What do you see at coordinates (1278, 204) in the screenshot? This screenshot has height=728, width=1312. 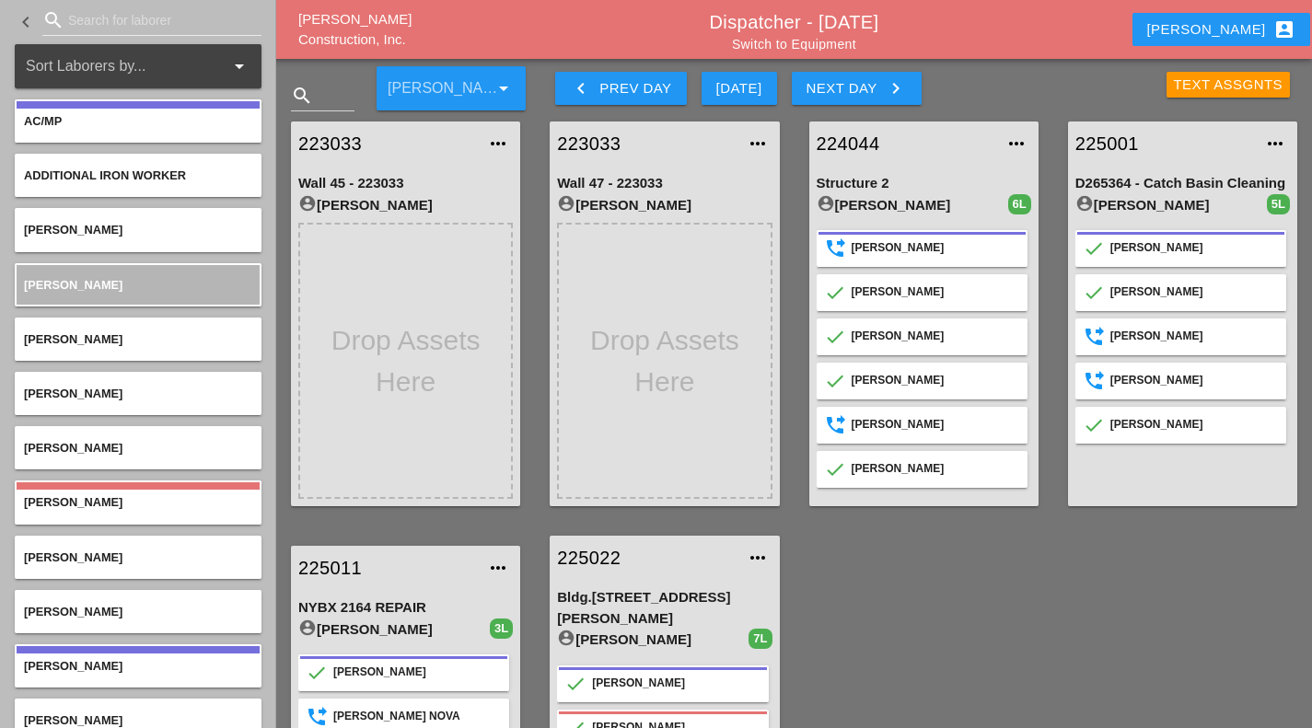 I see `div: 5L` at bounding box center [1278, 204].